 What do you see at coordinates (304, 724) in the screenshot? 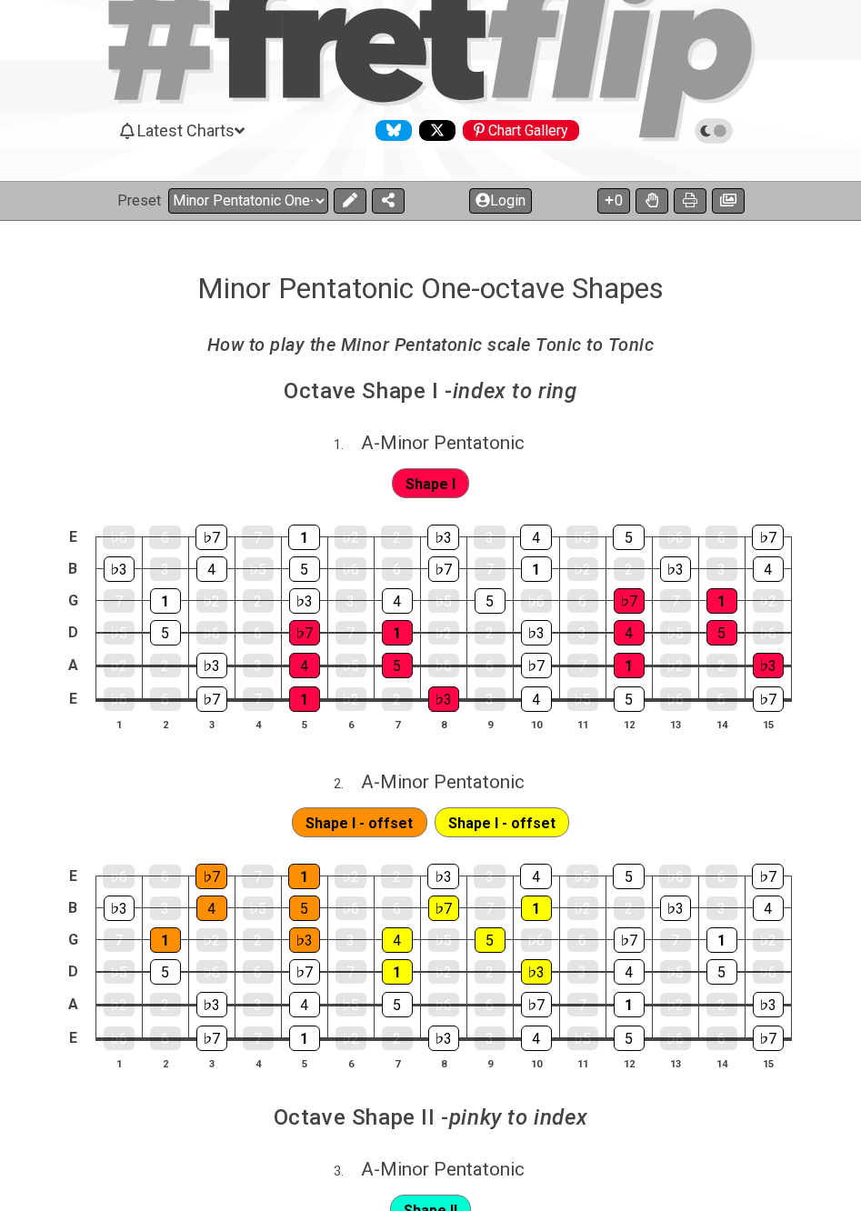
I see `th: 5` at bounding box center [304, 724].